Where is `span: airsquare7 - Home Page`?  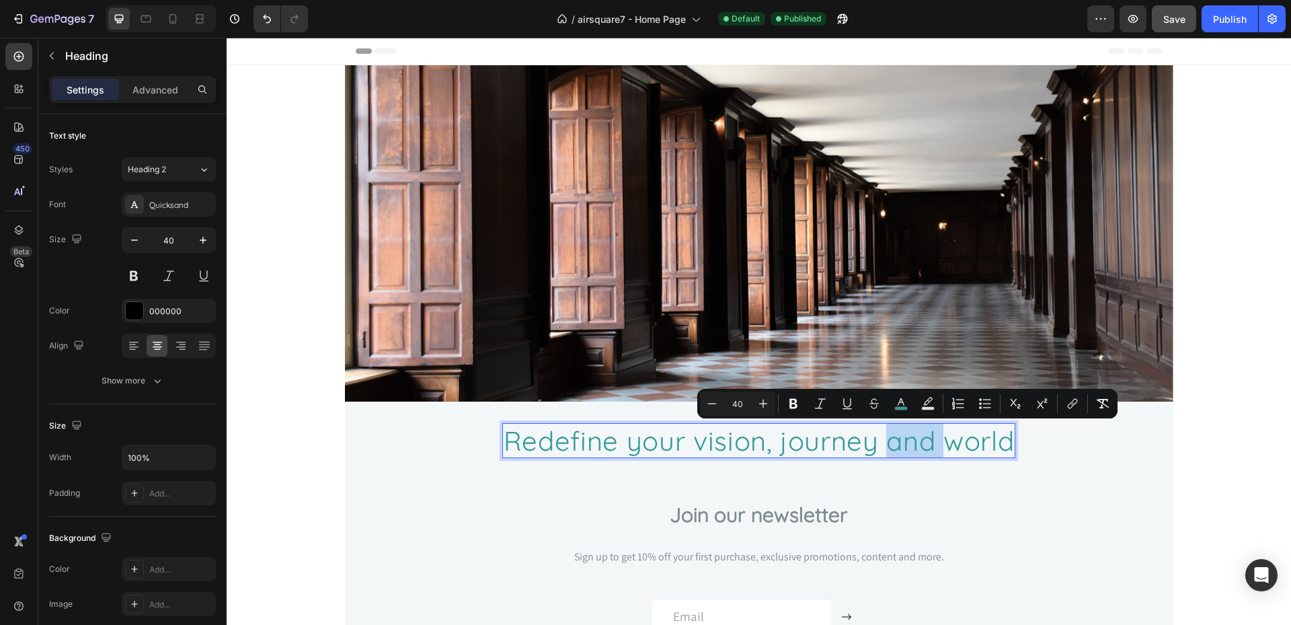 span: airsquare7 - Home Page is located at coordinates (631, 19).